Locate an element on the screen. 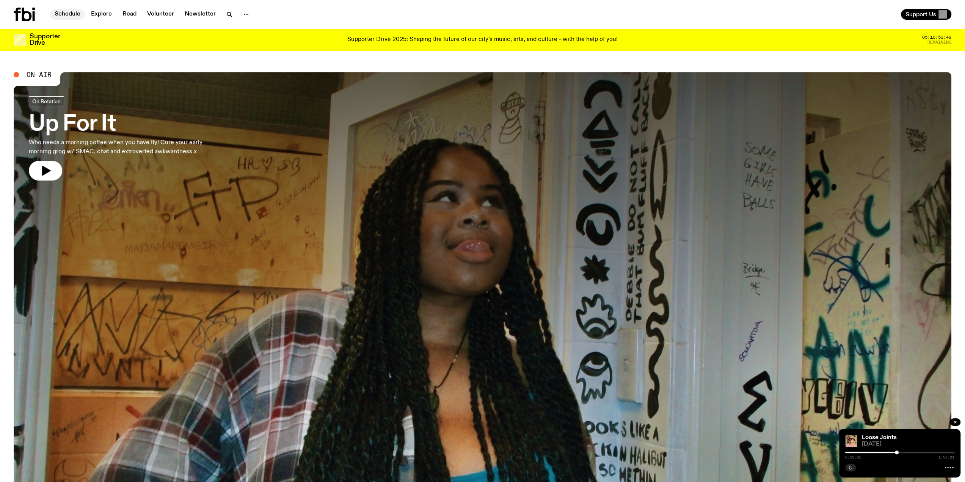 This screenshot has width=965, height=482. a: On Rotation is located at coordinates (46, 101).